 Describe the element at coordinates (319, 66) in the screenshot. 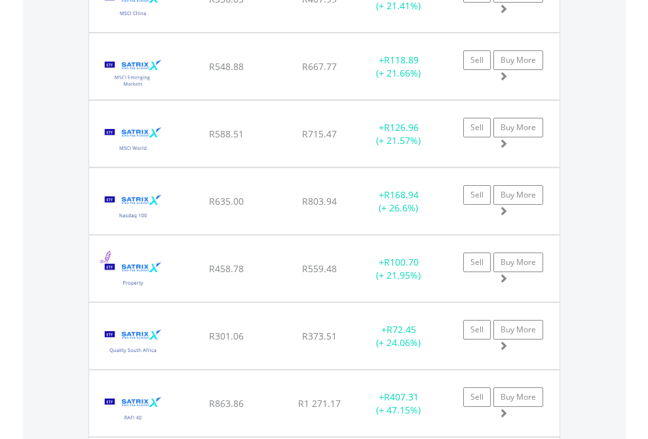

I see `span: R667.77` at that location.